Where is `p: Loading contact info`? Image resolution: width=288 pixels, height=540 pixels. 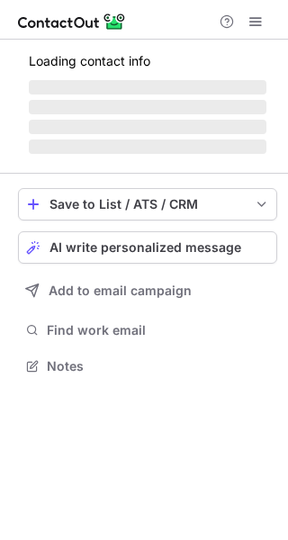
p: Loading contact info is located at coordinates (148, 61).